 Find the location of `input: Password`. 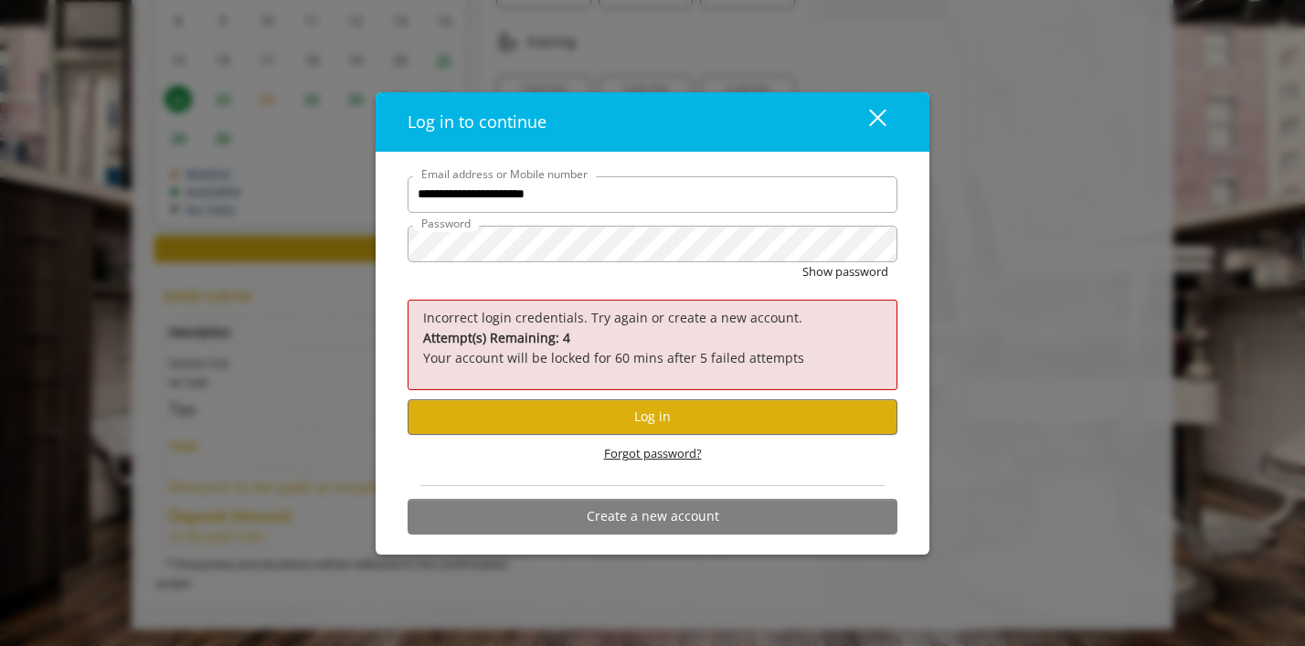

input: Password is located at coordinates (652, 244).